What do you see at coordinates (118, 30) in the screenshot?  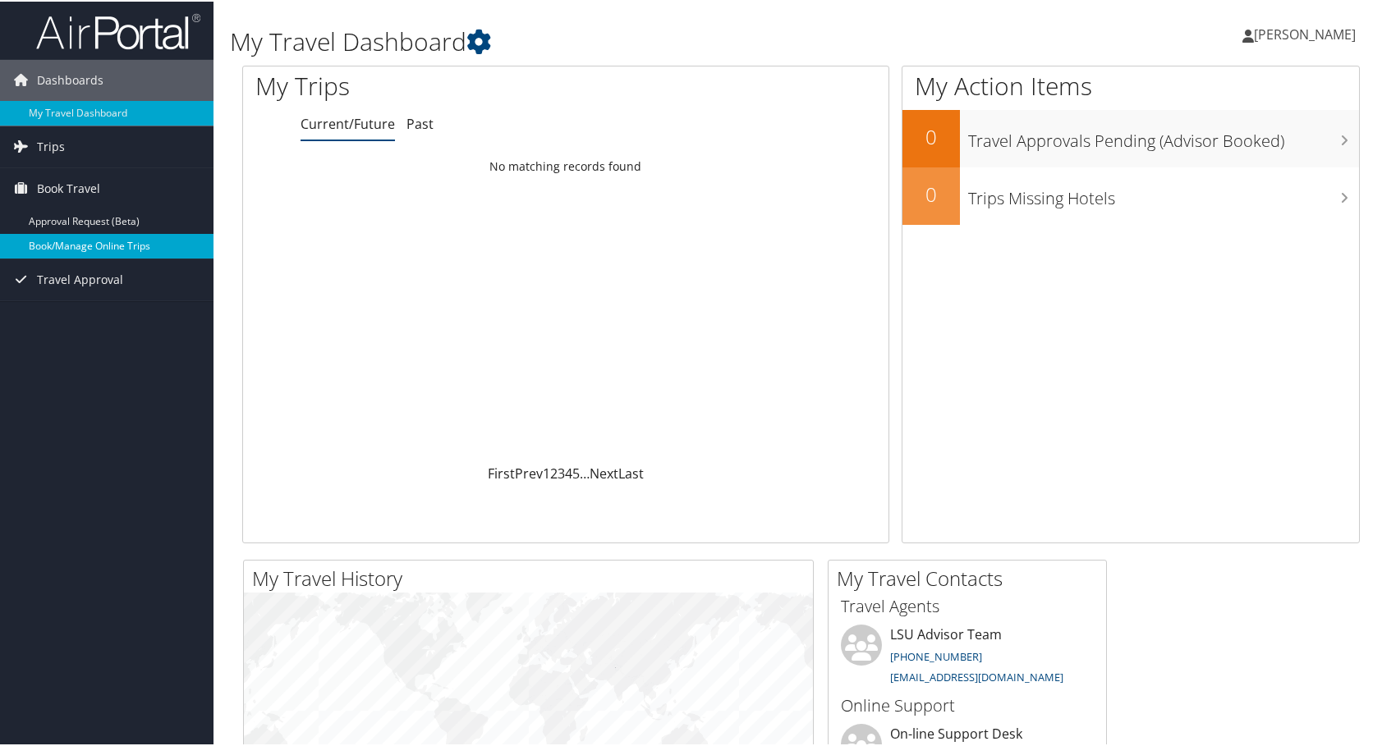 I see `img: airportal-logo.png` at bounding box center [118, 30].